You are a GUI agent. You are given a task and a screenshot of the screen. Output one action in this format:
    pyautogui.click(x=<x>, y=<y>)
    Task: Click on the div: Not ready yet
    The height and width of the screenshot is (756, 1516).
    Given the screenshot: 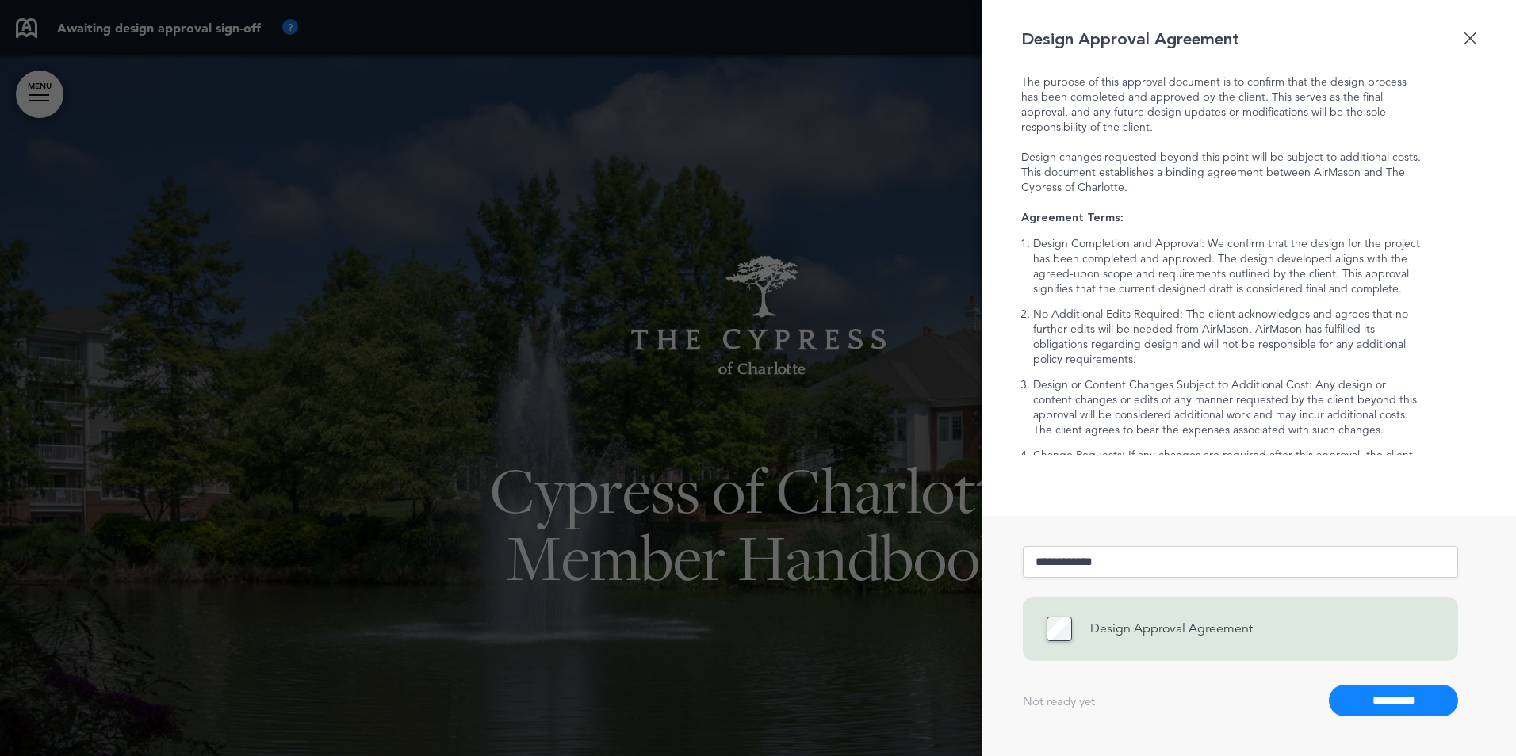 What is the action you would take?
    pyautogui.click(x=1058, y=701)
    